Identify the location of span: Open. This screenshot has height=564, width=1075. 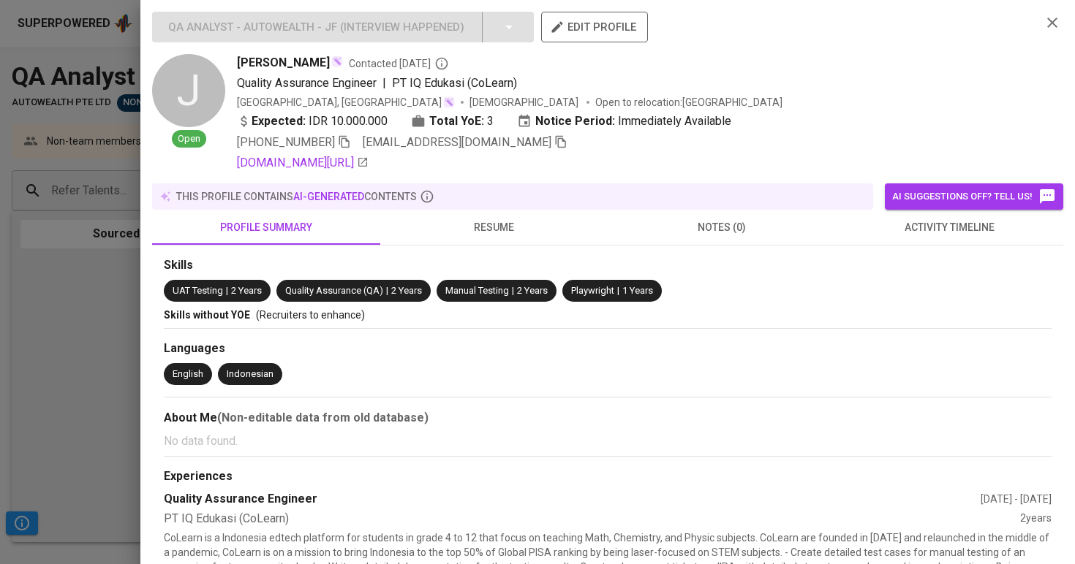
(189, 139).